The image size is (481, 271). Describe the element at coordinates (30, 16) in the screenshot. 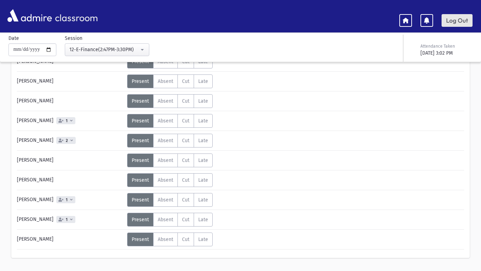

I see `img: AdmirePro` at that location.